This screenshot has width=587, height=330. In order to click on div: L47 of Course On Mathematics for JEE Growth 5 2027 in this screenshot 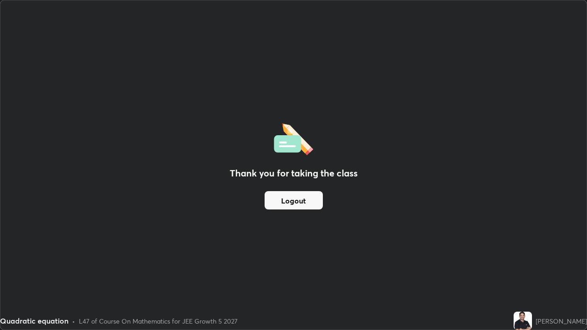, I will do `click(158, 321)`.